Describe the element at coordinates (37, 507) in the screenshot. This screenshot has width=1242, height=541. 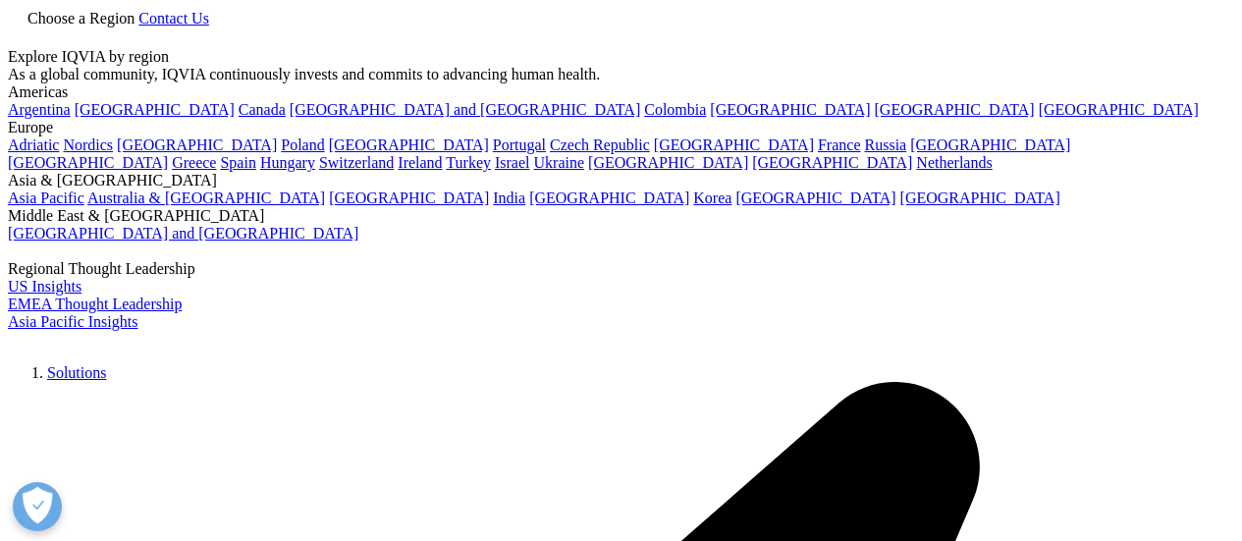
I see `button: Abrir preferências` at that location.